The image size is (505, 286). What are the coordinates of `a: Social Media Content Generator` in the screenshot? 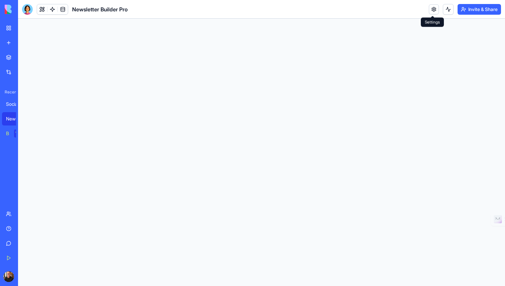 It's located at (15, 104).